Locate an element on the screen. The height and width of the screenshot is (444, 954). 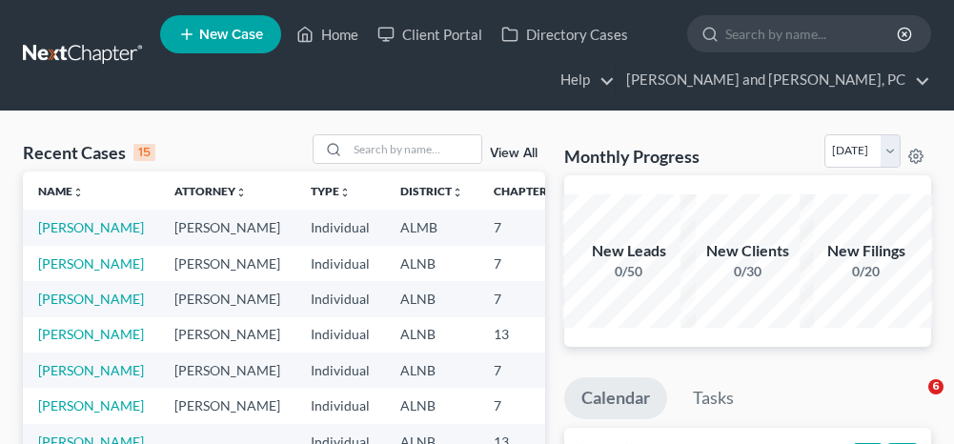
span: 6 is located at coordinates (936, 387).